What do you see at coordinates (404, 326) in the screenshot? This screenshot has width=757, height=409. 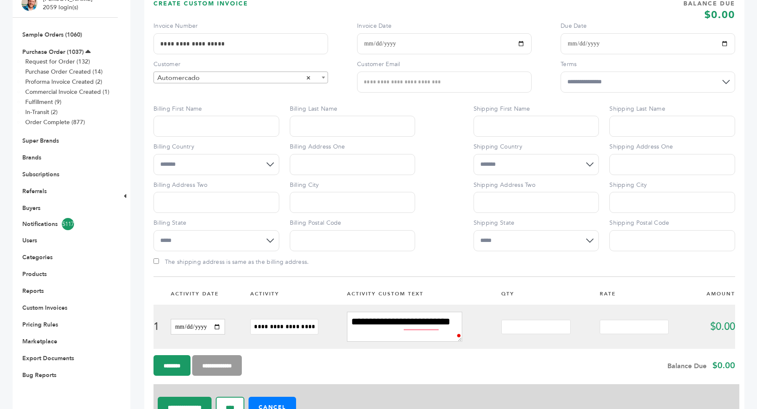 I see `textarea: To enrich screen reader interactions, please activate Accessibility in Grammarly extension settings` at bounding box center [404, 326].